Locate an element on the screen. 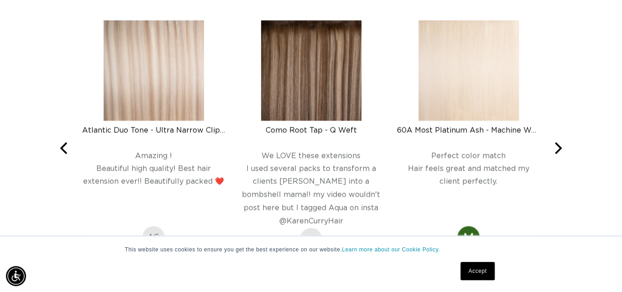 The width and height of the screenshot is (622, 292). a: Learn more about our Cookie Policy. is located at coordinates (391, 250).